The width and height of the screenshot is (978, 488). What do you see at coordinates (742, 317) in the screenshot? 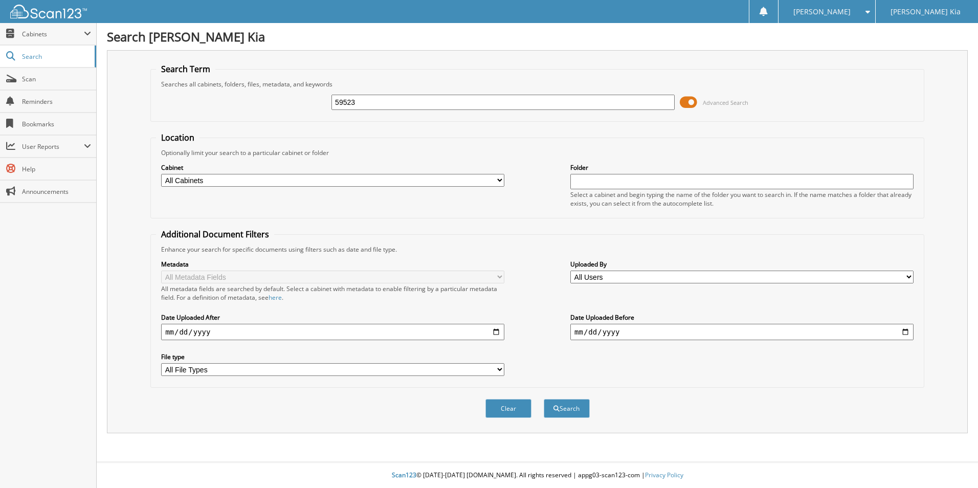
I see `label: Date Uploaded Before` at bounding box center [742, 317].